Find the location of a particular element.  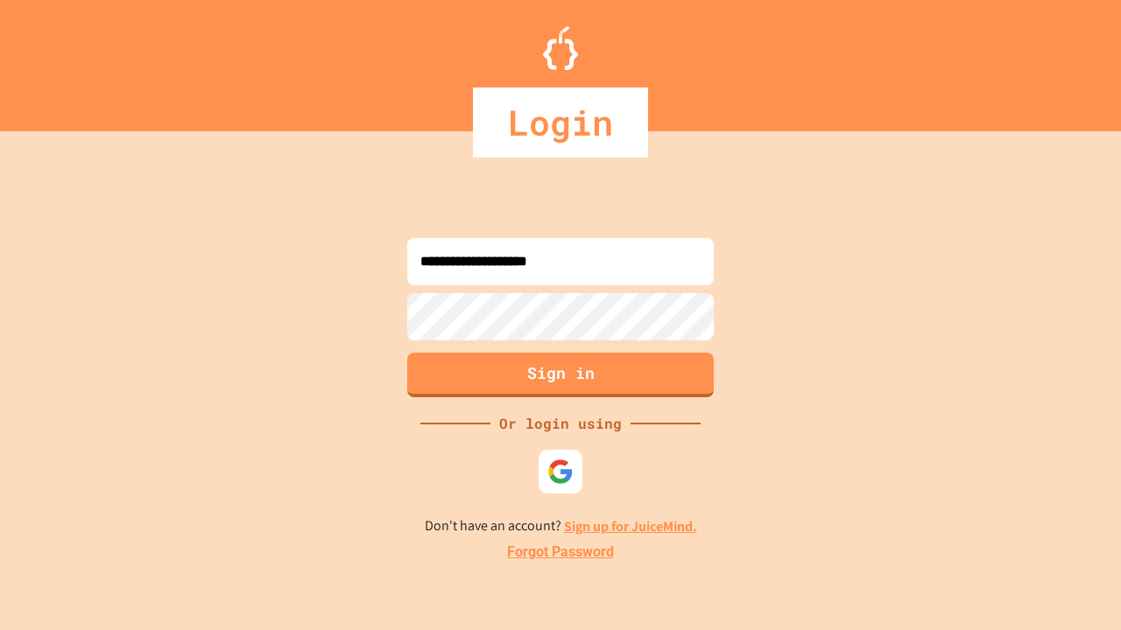

p: Don't have an account? is located at coordinates (560, 526).